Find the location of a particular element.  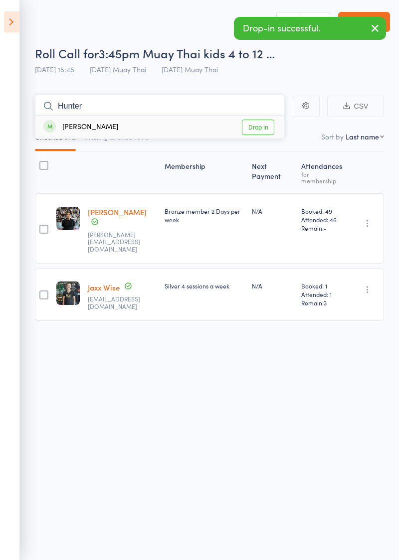

a: Exit roll call is located at coordinates (364, 22).